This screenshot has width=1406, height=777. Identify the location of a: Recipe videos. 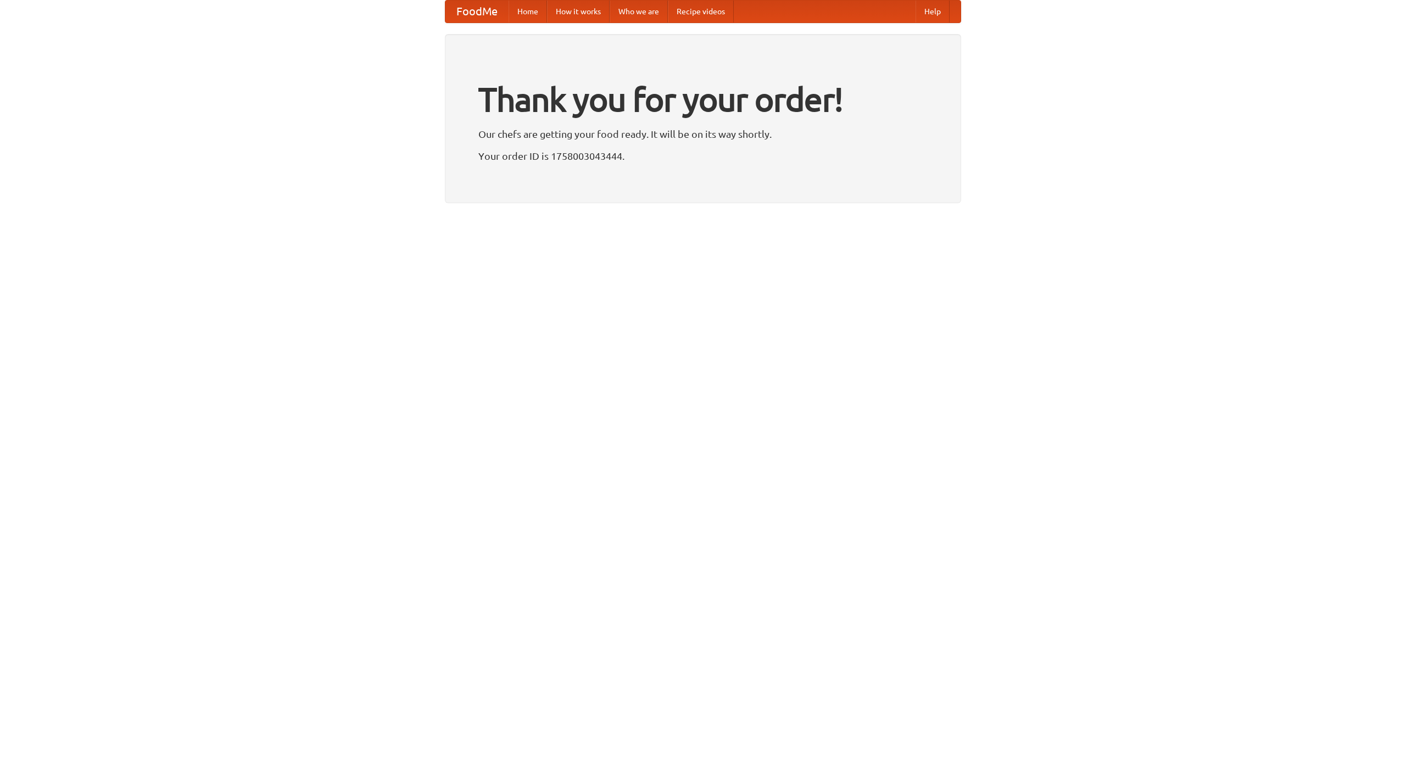
(701, 12).